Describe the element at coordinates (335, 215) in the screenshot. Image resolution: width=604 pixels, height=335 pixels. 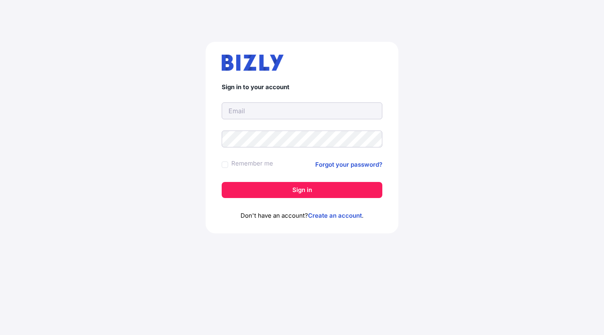
I see `a: Create an account` at that location.